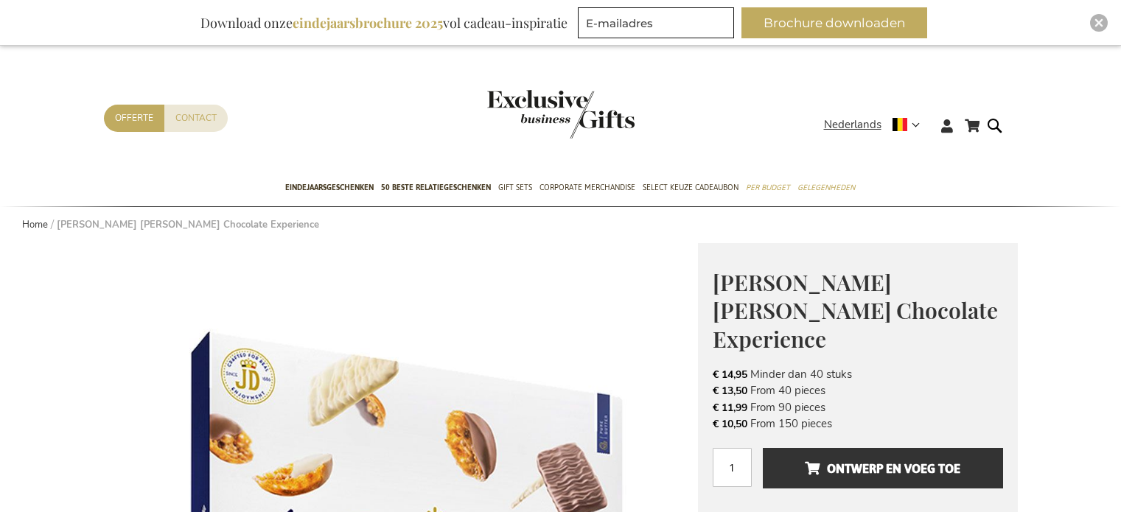 This screenshot has height=512, width=1121. Describe the element at coordinates (329, 187) in the screenshot. I see `span: Eindejaarsgeschenken` at that location.